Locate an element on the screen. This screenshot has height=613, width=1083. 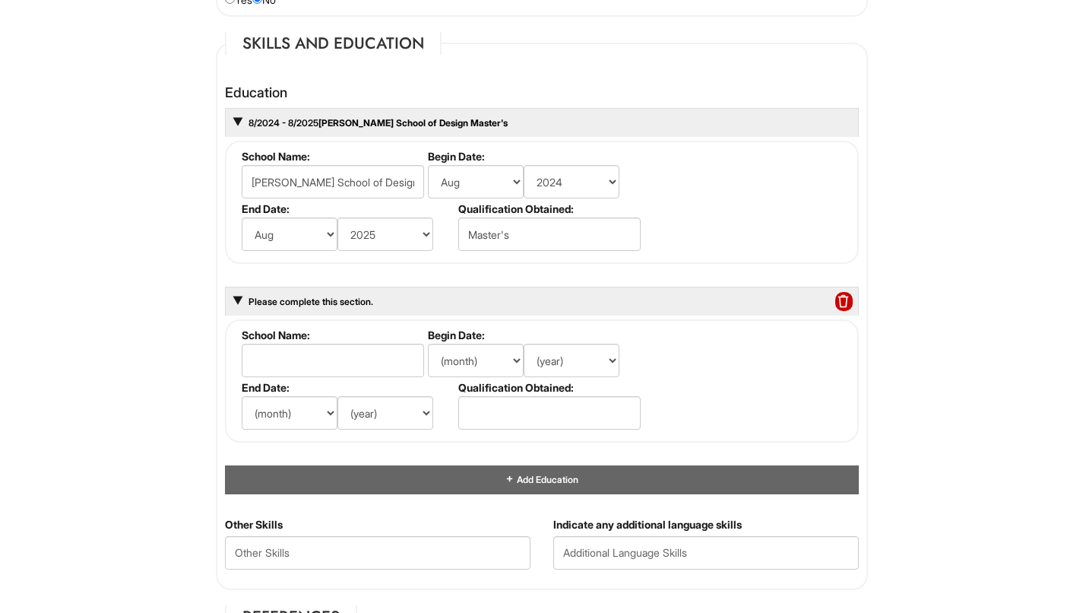
input: Additional Language Skills is located at coordinates (706, 553).